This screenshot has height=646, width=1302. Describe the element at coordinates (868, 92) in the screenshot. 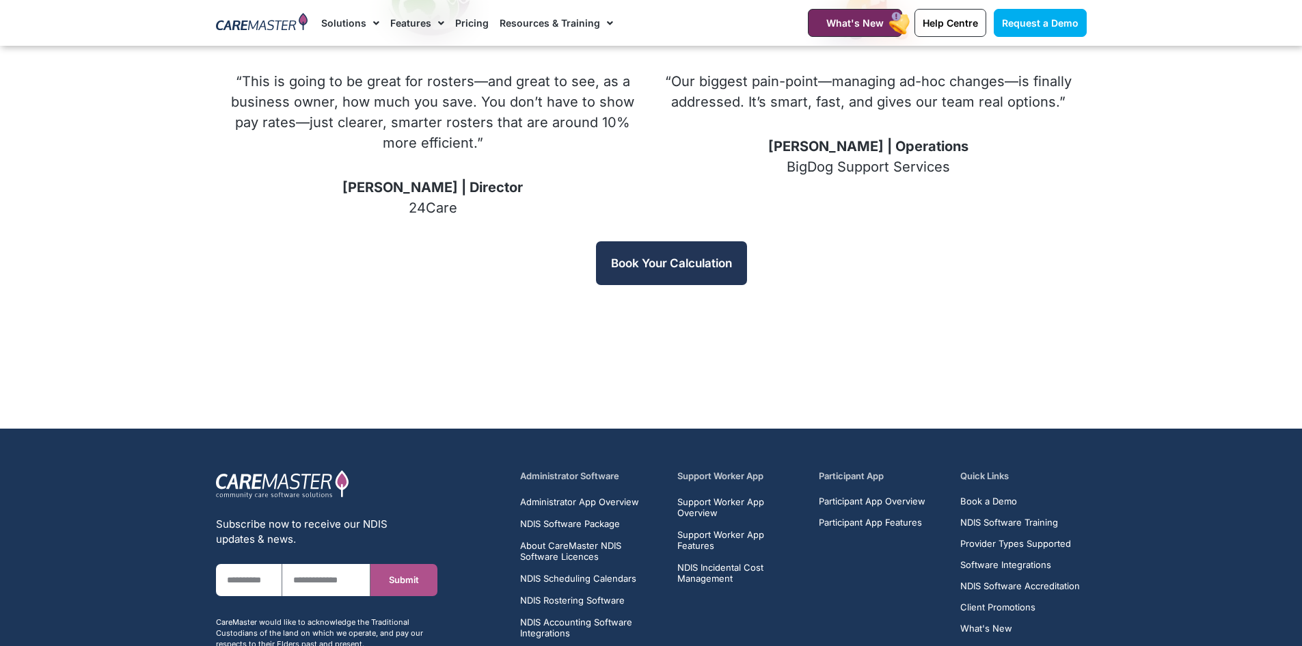

I see `p: “Our biggest pain-point—managing ad-hoc changes—is finally addressed. It’s smart, fast, and gives...` at that location.